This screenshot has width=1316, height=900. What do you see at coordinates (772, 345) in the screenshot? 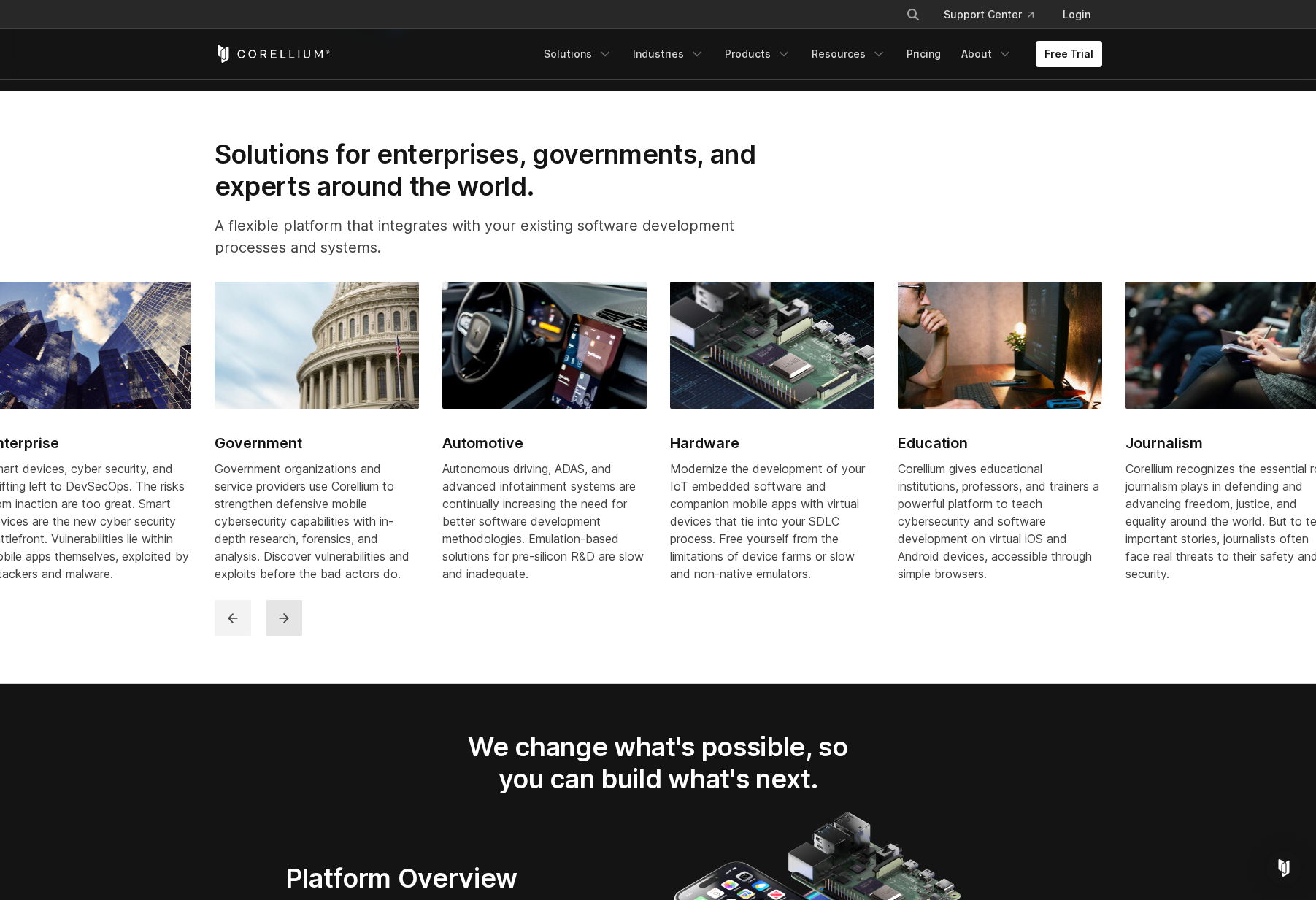
I see `img: Hardware` at bounding box center [772, 345].